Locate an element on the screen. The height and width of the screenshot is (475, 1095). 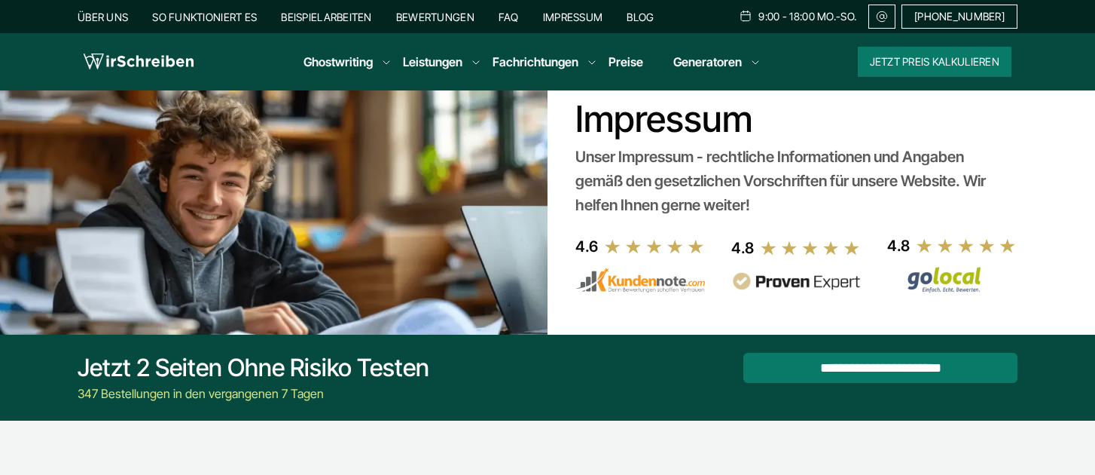
a: Fachrichtungen is located at coordinates (536, 62).